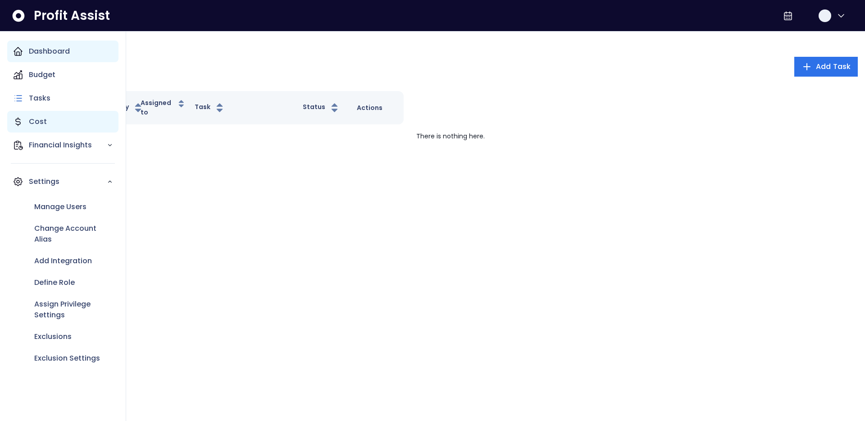 The image size is (865, 421). What do you see at coordinates (42, 75) in the screenshot?
I see `p: Budget` at bounding box center [42, 75].